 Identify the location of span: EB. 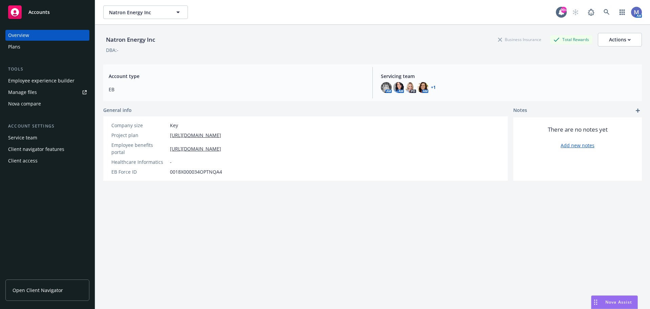
(236, 89).